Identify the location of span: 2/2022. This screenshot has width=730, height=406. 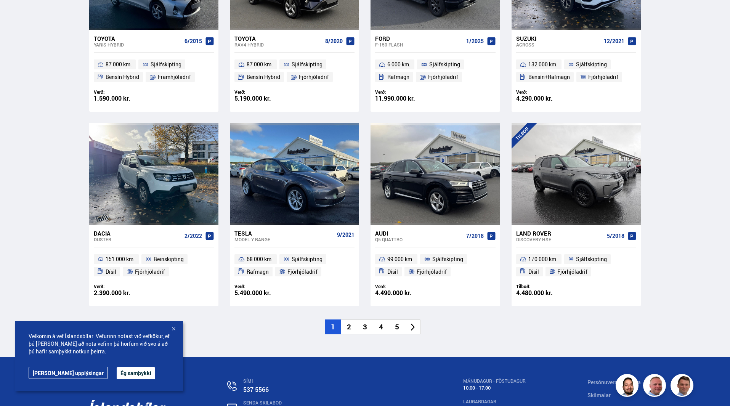
(193, 236).